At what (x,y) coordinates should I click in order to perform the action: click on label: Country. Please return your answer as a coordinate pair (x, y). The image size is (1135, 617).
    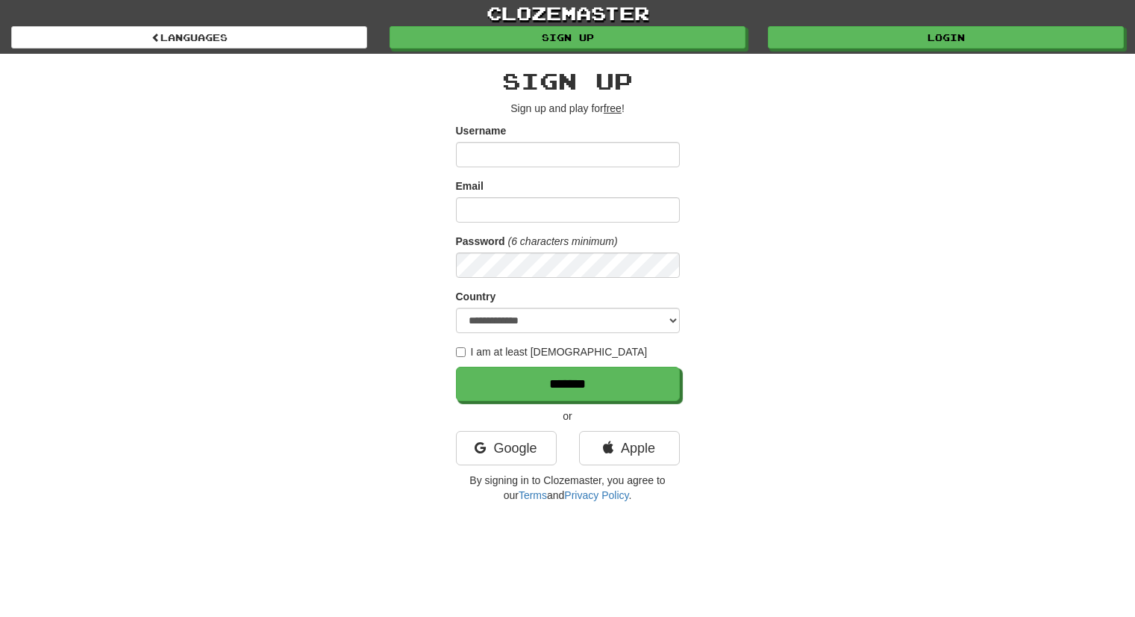
    Looking at the image, I should click on (476, 296).